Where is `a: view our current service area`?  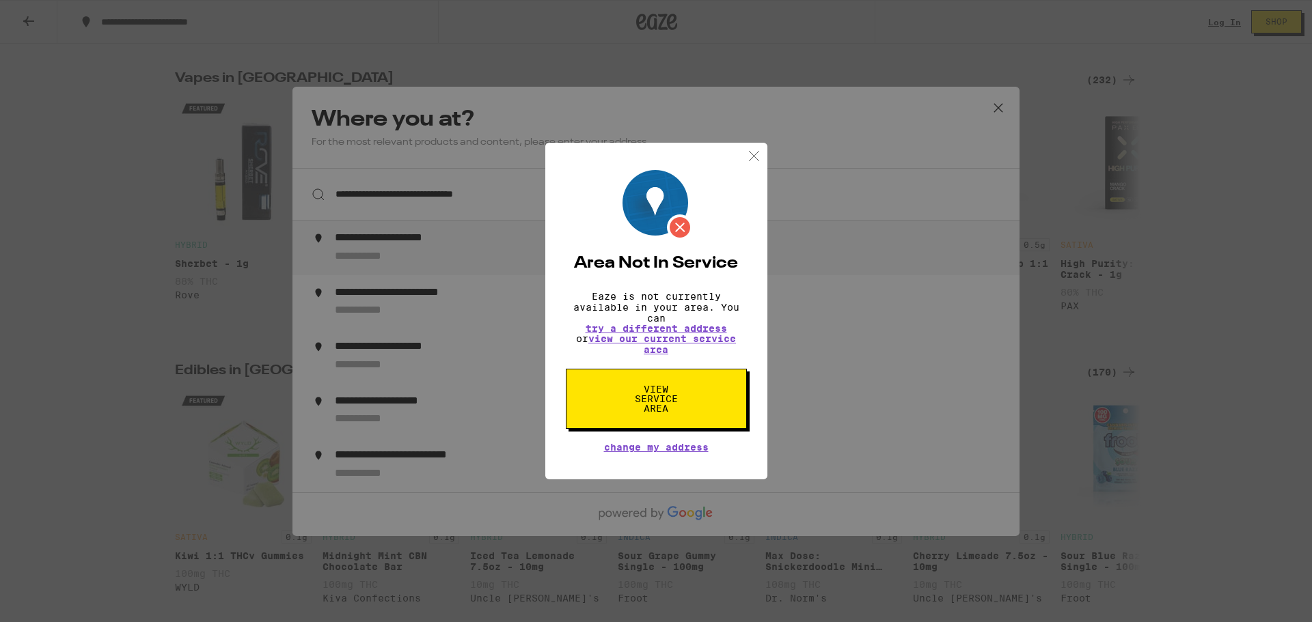
a: view our current service area is located at coordinates (662, 344).